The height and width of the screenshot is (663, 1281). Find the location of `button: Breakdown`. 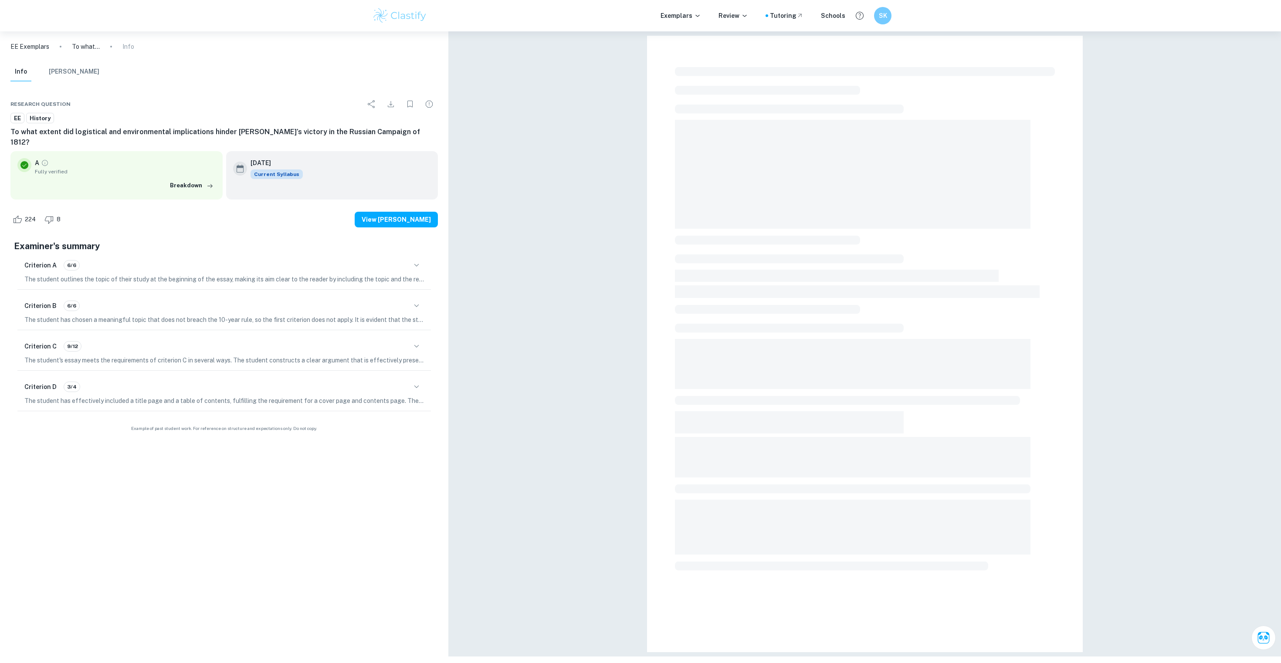

button: Breakdown is located at coordinates (192, 186).